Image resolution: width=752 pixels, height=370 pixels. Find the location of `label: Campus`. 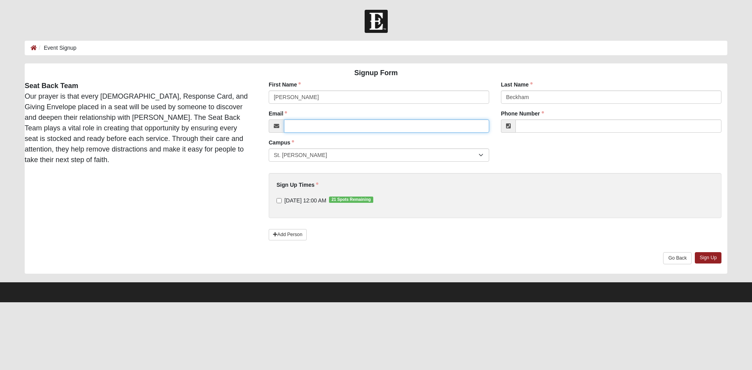

label: Campus is located at coordinates (281, 143).